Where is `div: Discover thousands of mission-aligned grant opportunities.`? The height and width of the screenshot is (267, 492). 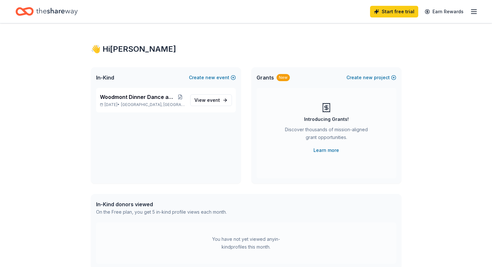
div: Discover thousands of mission-aligned grant opportunities. is located at coordinates (326, 135).